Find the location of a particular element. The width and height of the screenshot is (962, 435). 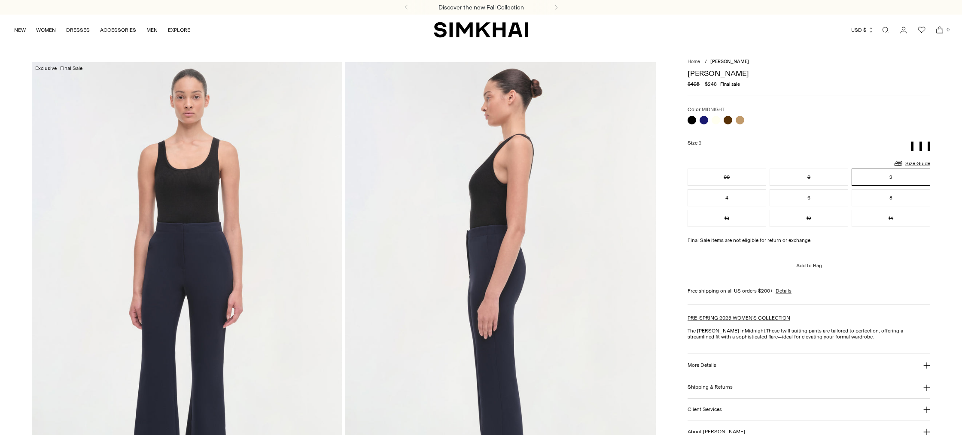

a: Wishlist is located at coordinates (921, 30).